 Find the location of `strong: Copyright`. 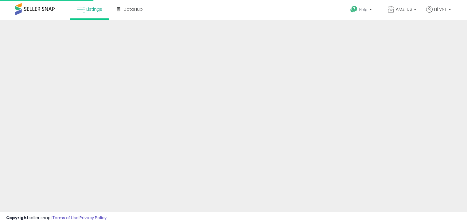

strong: Copyright is located at coordinates (17, 218).